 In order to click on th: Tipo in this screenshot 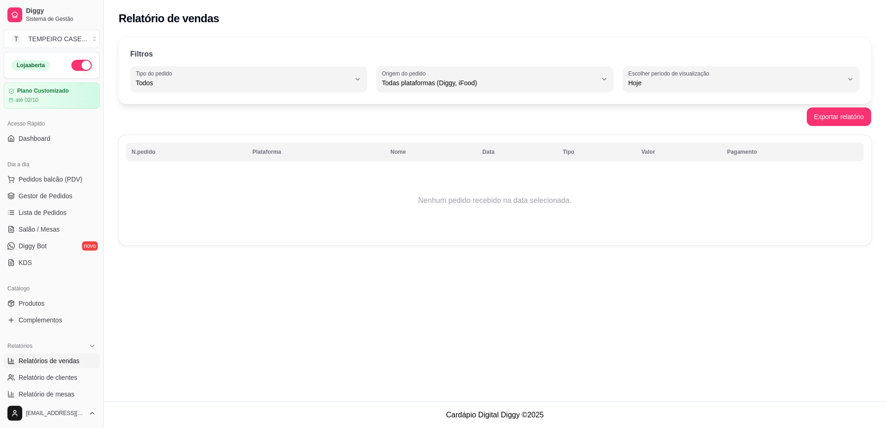, I will do `click(596, 152)`.